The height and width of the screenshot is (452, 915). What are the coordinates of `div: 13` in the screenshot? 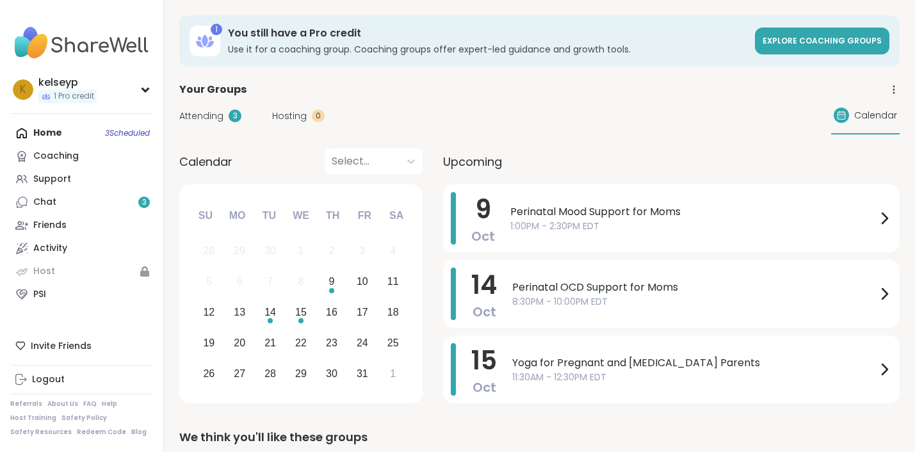 It's located at (240, 312).